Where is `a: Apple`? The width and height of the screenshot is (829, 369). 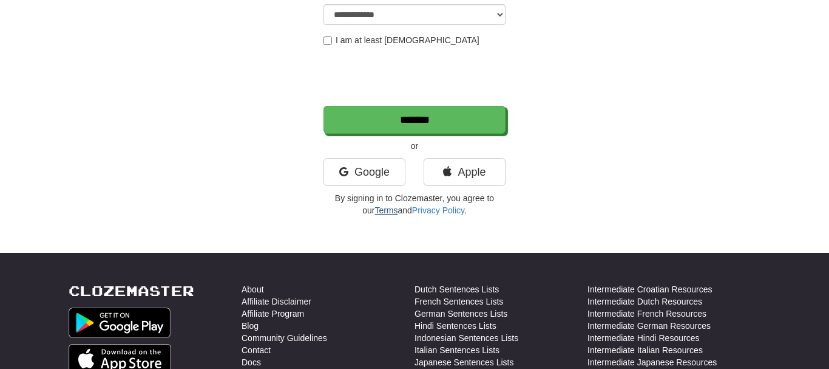 a: Apple is located at coordinates (465, 172).